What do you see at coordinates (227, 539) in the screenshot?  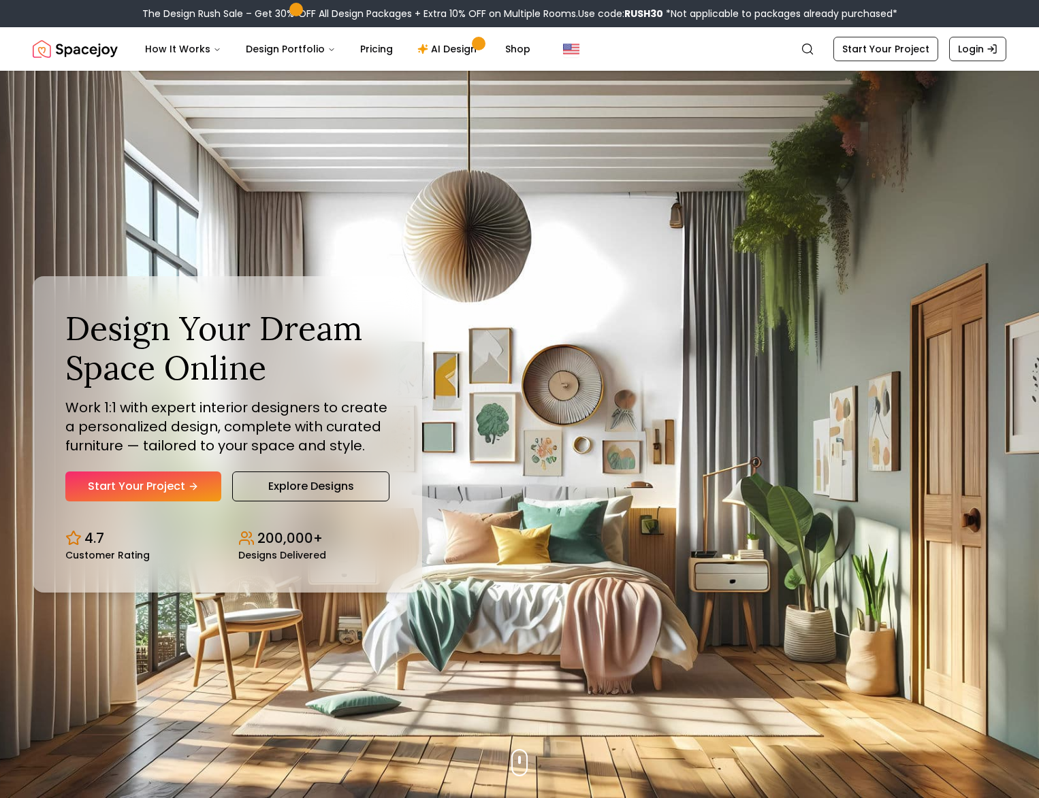 I see `div: Design stats` at bounding box center [227, 539].